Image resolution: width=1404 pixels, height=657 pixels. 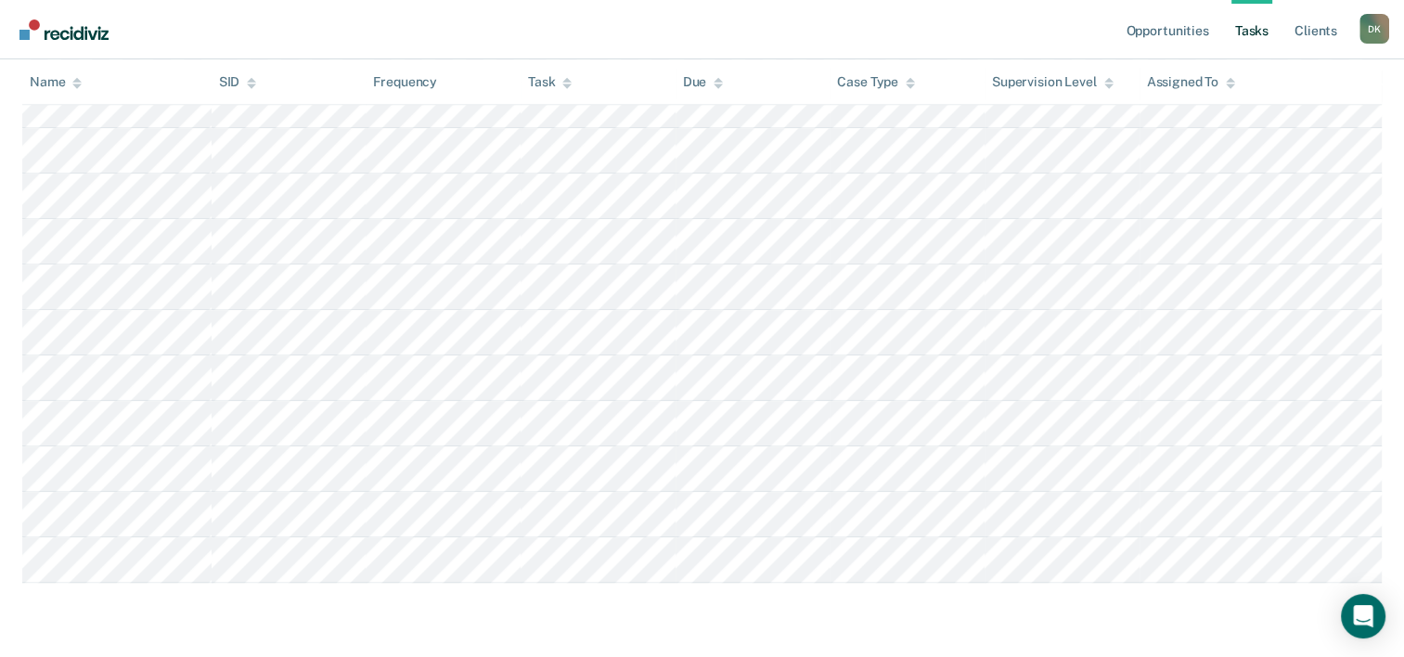 I want to click on button: Profile dropdown button, so click(x=1374, y=29).